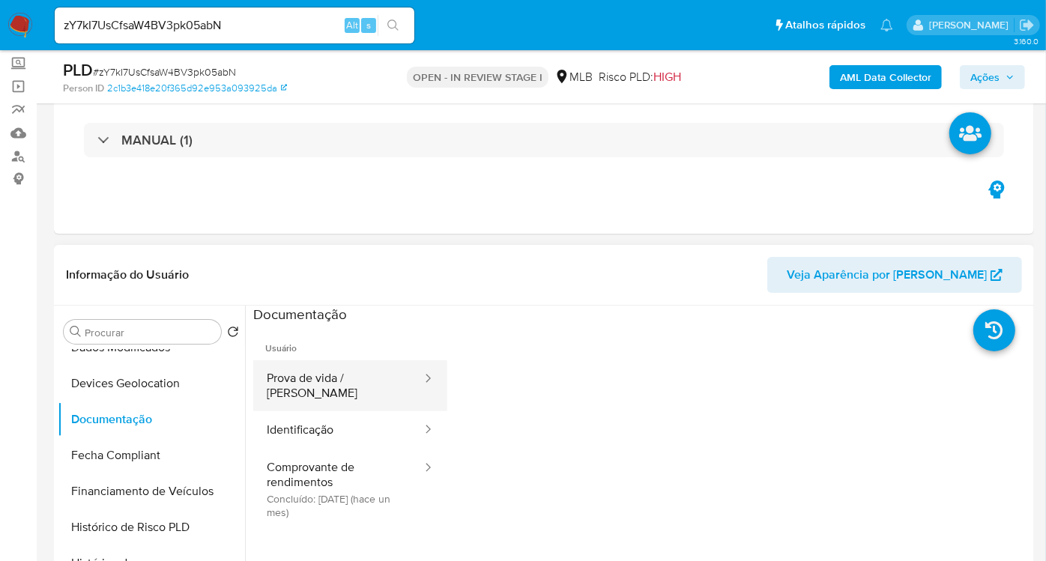 The height and width of the screenshot is (561, 1046). I want to click on span: # zY7kI7UsCfsaW4BV3pk05abN, so click(164, 72).